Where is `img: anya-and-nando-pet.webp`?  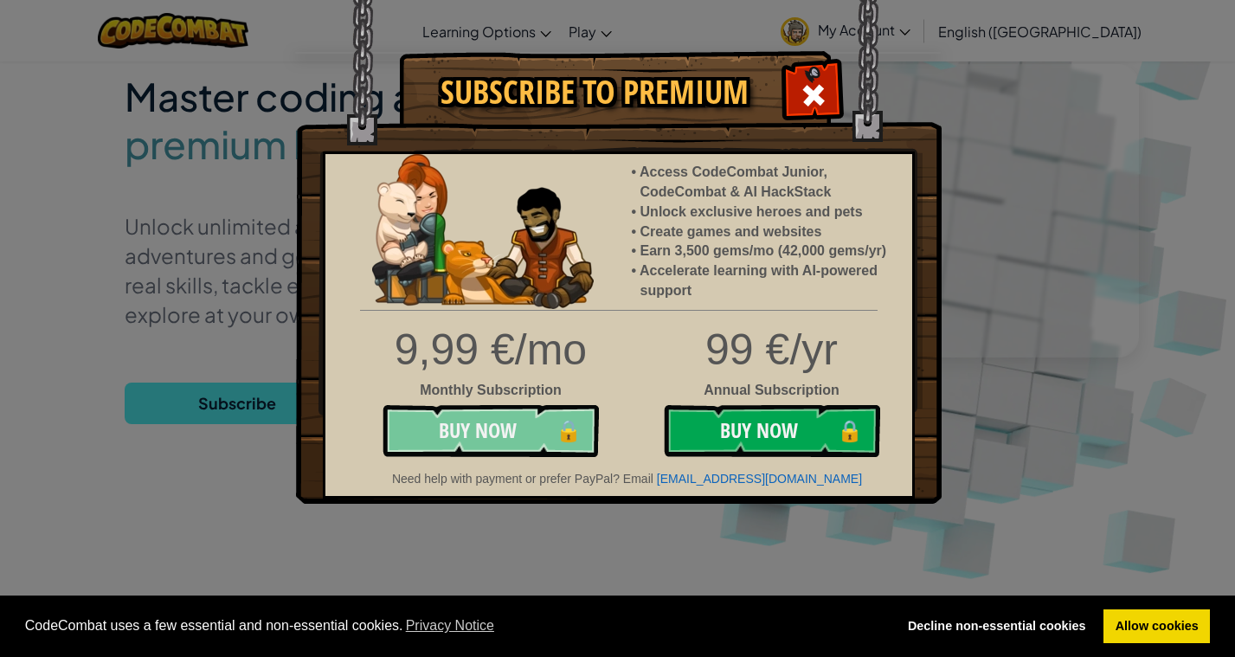
img: anya-and-nando-pet.webp is located at coordinates (483, 231).